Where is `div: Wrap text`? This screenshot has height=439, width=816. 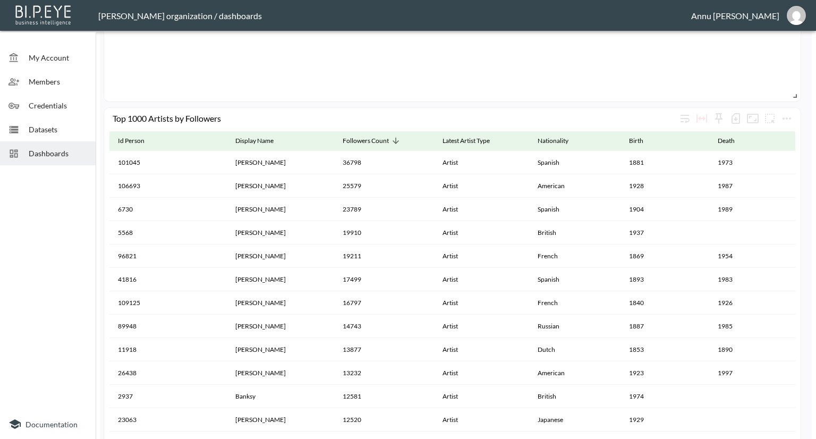
div: Wrap text is located at coordinates (684, 118).